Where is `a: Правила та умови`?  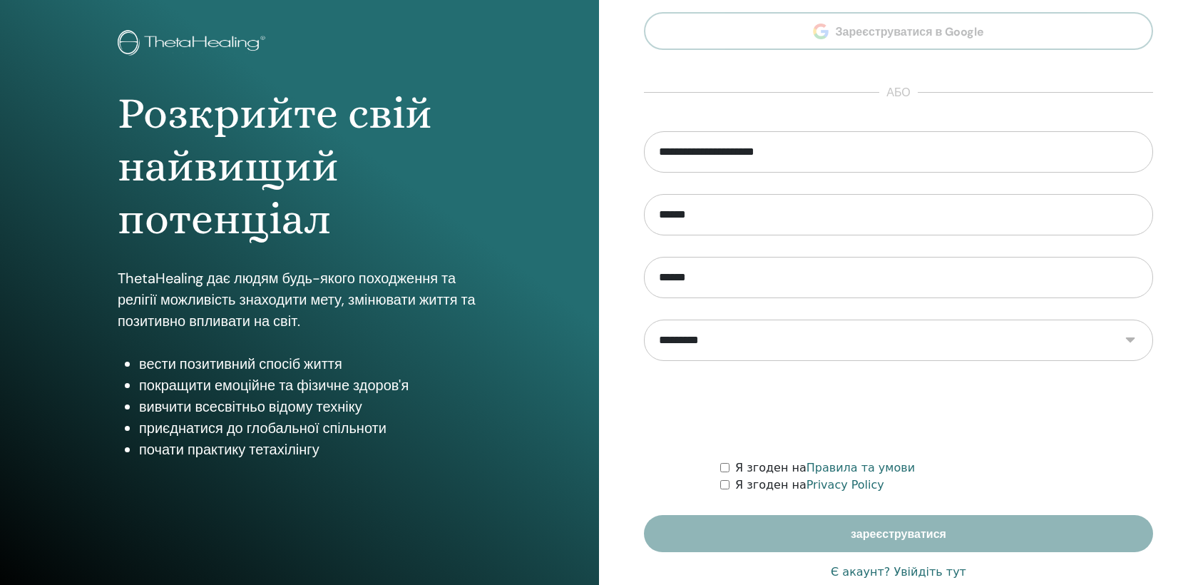 a: Правила та умови is located at coordinates (861, 467).